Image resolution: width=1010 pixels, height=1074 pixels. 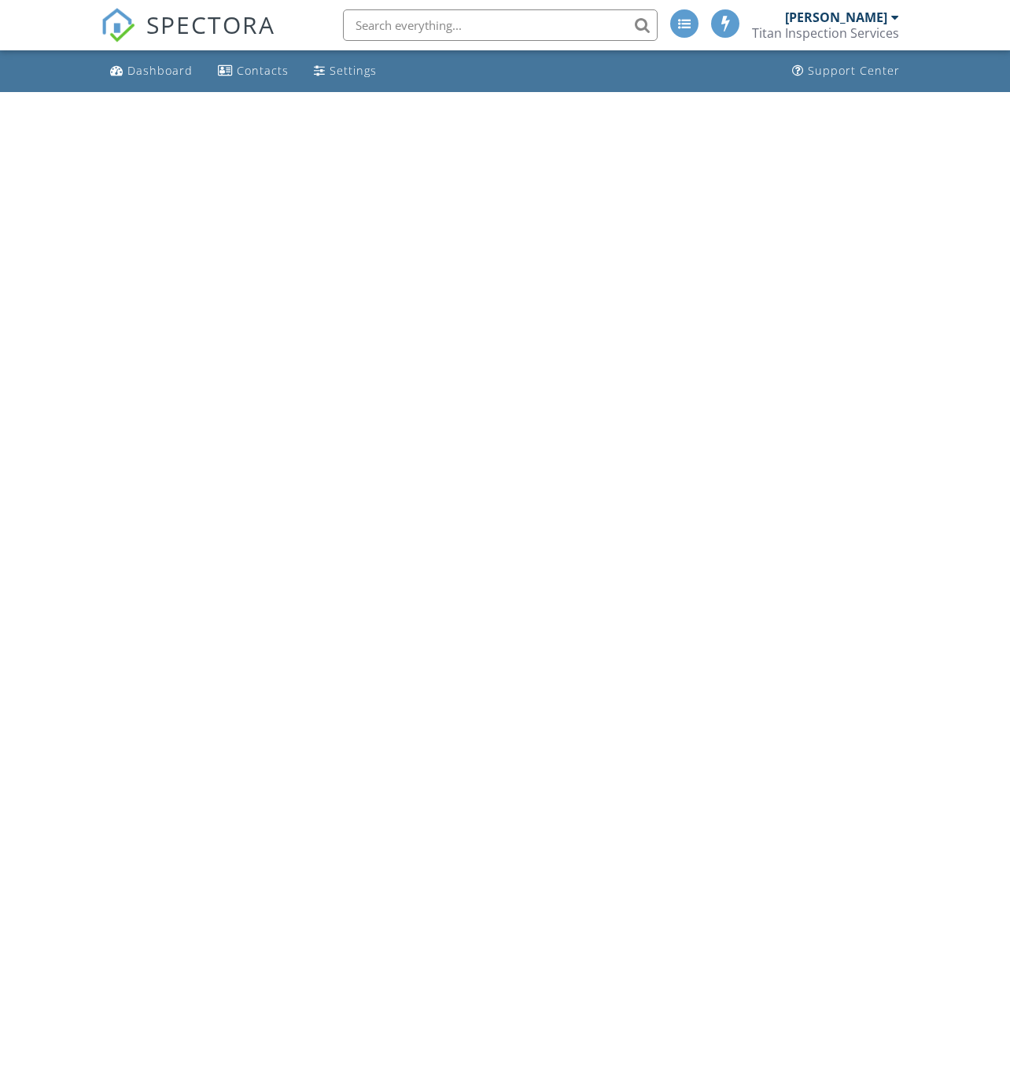 I want to click on a: SPECTORA, so click(x=188, y=38).